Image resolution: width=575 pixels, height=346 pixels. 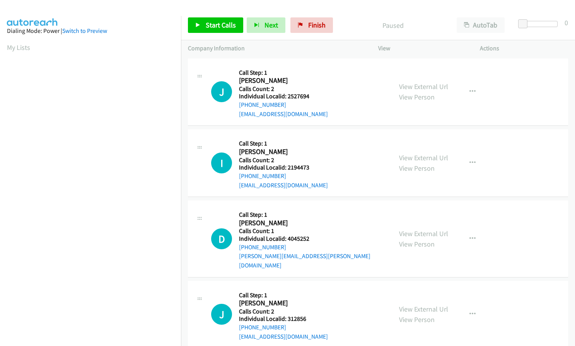 I want to click on div: Dialing Mode: Power |, so click(x=90, y=31).